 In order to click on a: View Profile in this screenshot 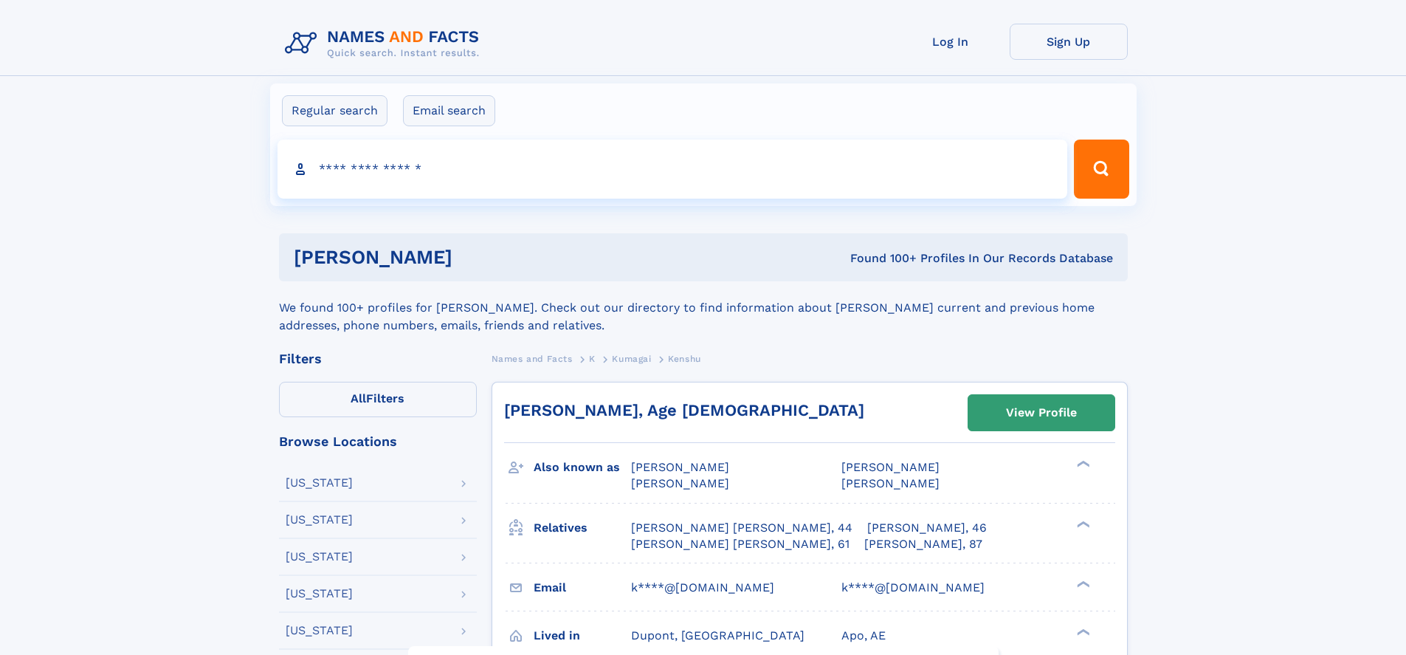, I will do `click(1042, 413)`.